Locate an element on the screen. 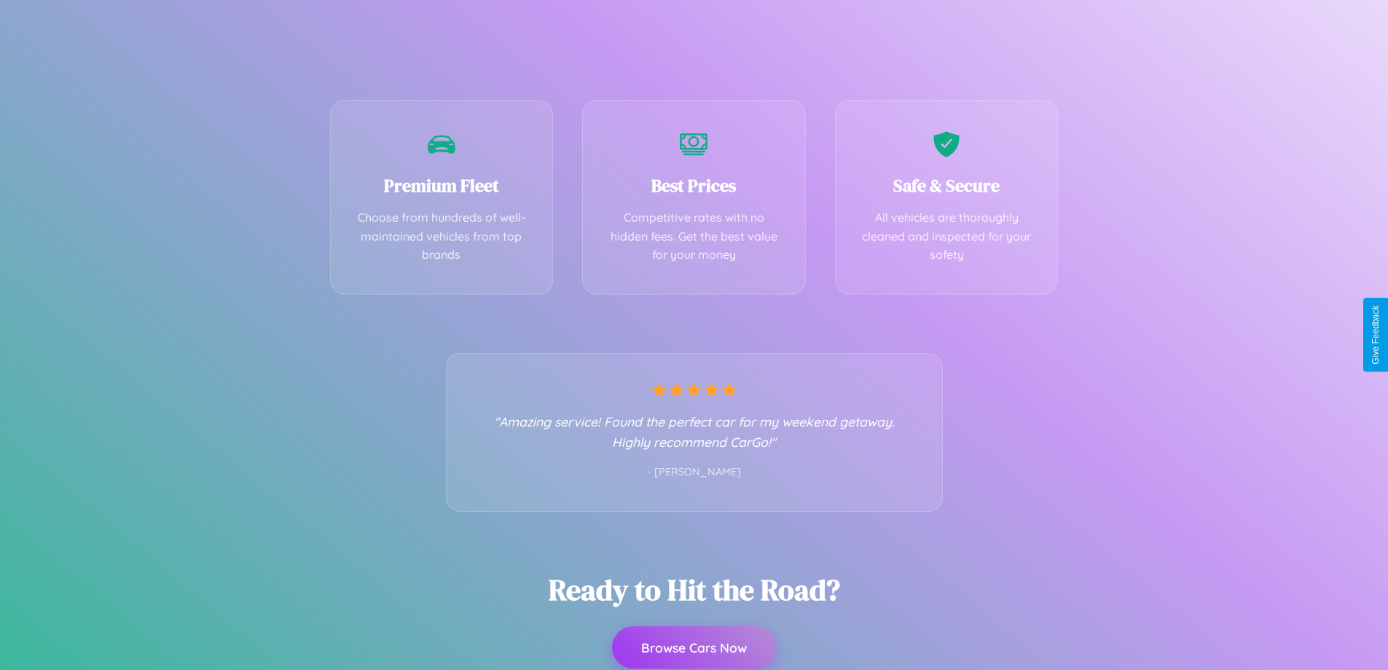 Image resolution: width=1388 pixels, height=670 pixels. p: Competitive rates with no hidden fees. Get the best value for your money is located at coordinates (694, 236).